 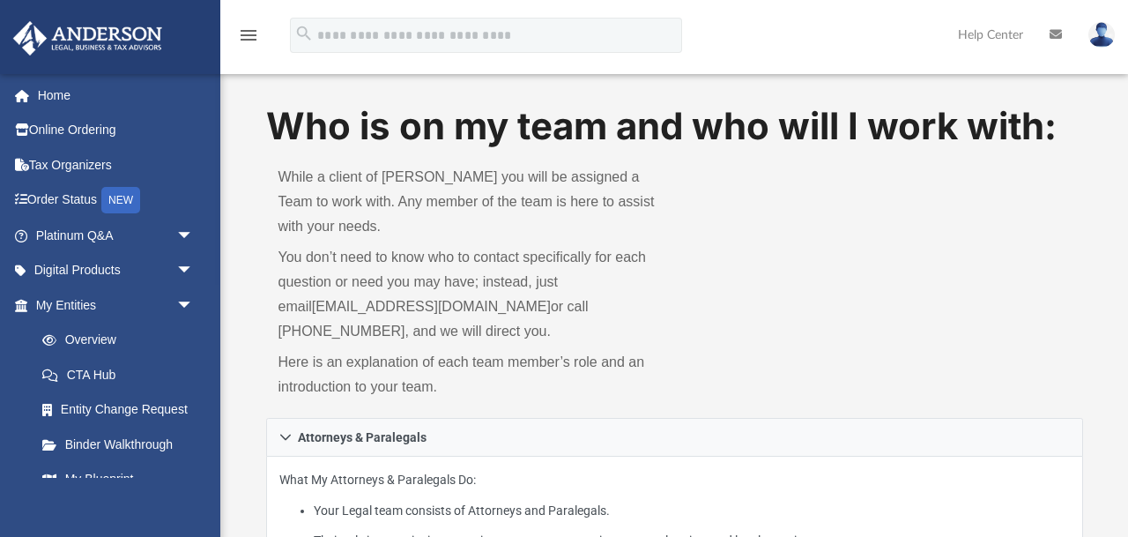 I want to click on a: Attorneys & Paralegals, so click(x=674, y=437).